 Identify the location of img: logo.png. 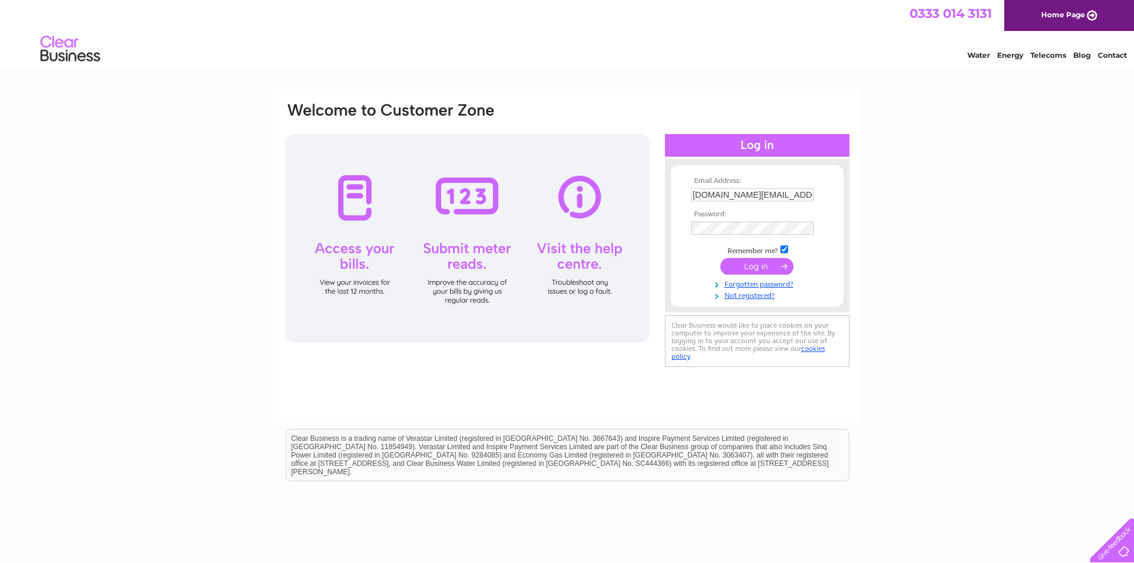
(70, 49).